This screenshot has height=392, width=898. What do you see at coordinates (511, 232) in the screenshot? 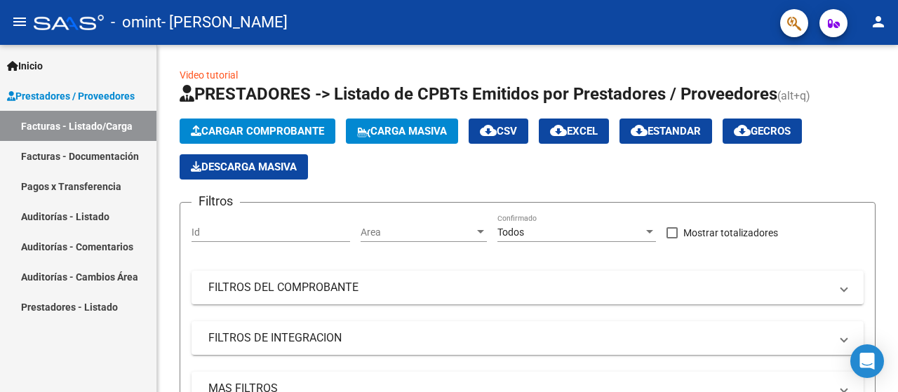
I see `span: Todos` at bounding box center [511, 232].